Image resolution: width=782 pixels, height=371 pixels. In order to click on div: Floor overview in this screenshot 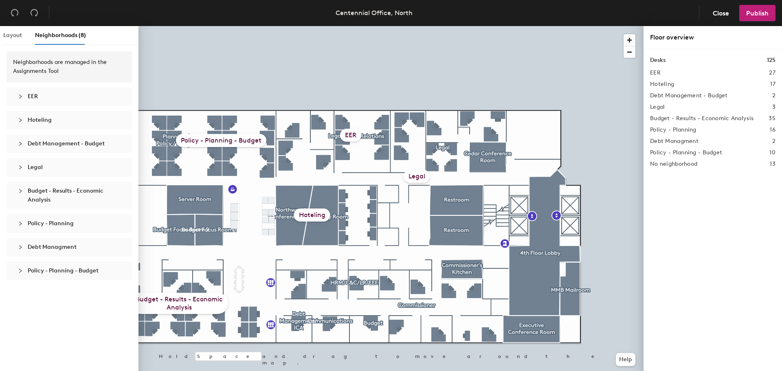, I will do `click(713, 37)`.